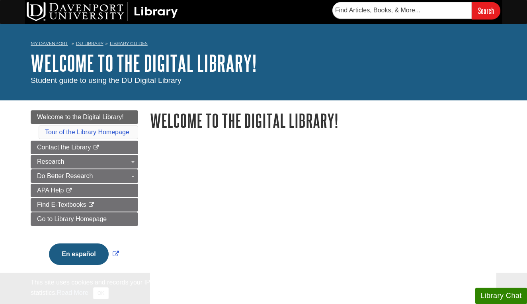  What do you see at coordinates (323, 120) in the screenshot?
I see `h1: Welcome to the Digital Library!` at bounding box center [323, 120].